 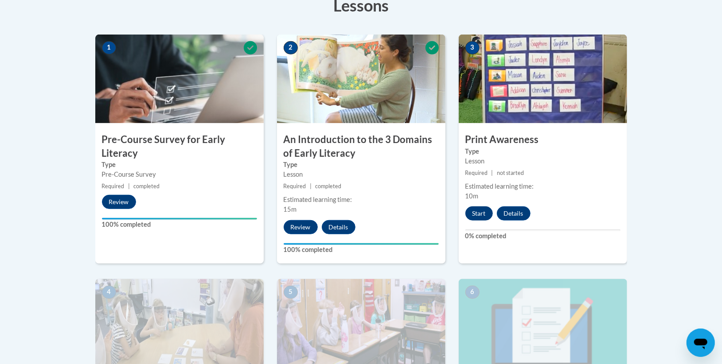 What do you see at coordinates (543, 236) in the screenshot?
I see `label: 0% completed` at bounding box center [543, 236].